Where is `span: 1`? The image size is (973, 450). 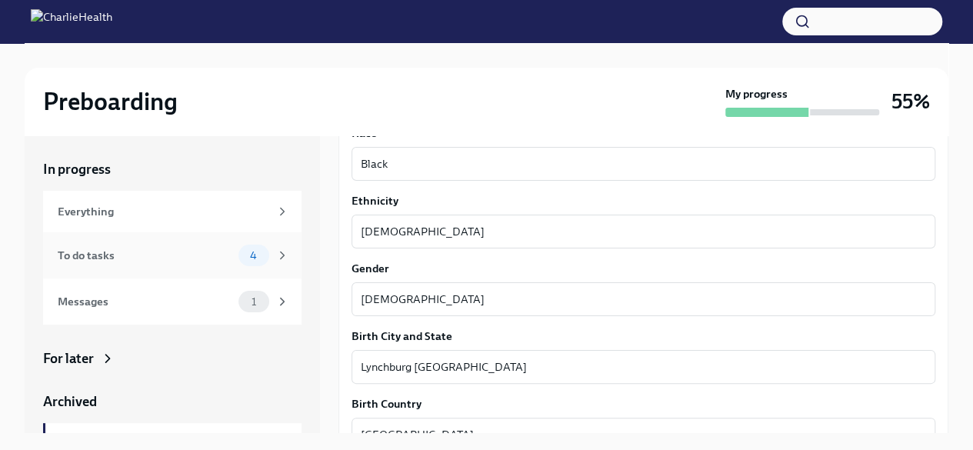 span: 1 is located at coordinates (254, 301).